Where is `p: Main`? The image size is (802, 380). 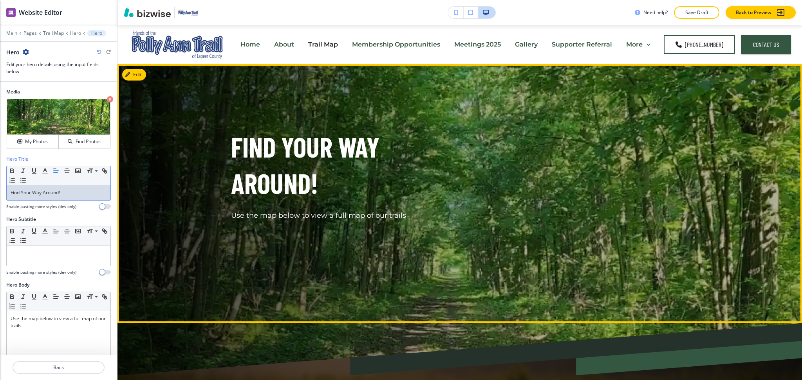 p: Main is located at coordinates (12, 33).